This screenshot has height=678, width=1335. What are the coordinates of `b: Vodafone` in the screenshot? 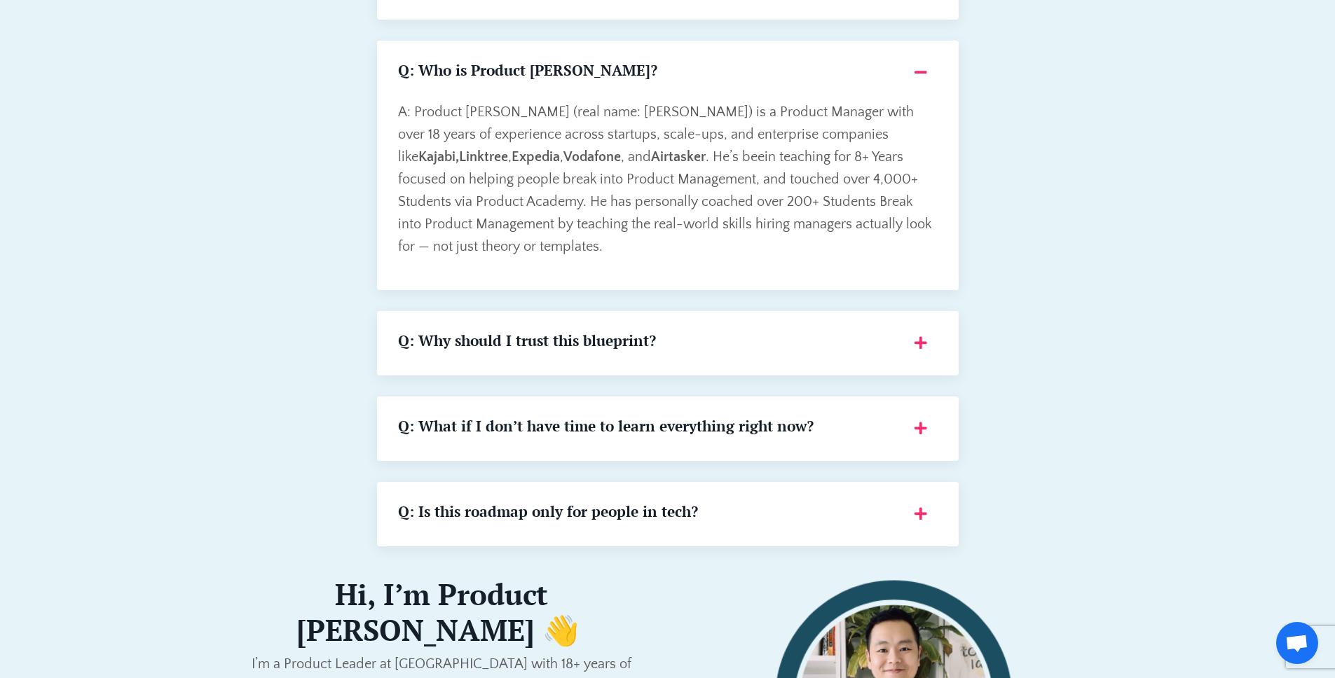 It's located at (592, 157).